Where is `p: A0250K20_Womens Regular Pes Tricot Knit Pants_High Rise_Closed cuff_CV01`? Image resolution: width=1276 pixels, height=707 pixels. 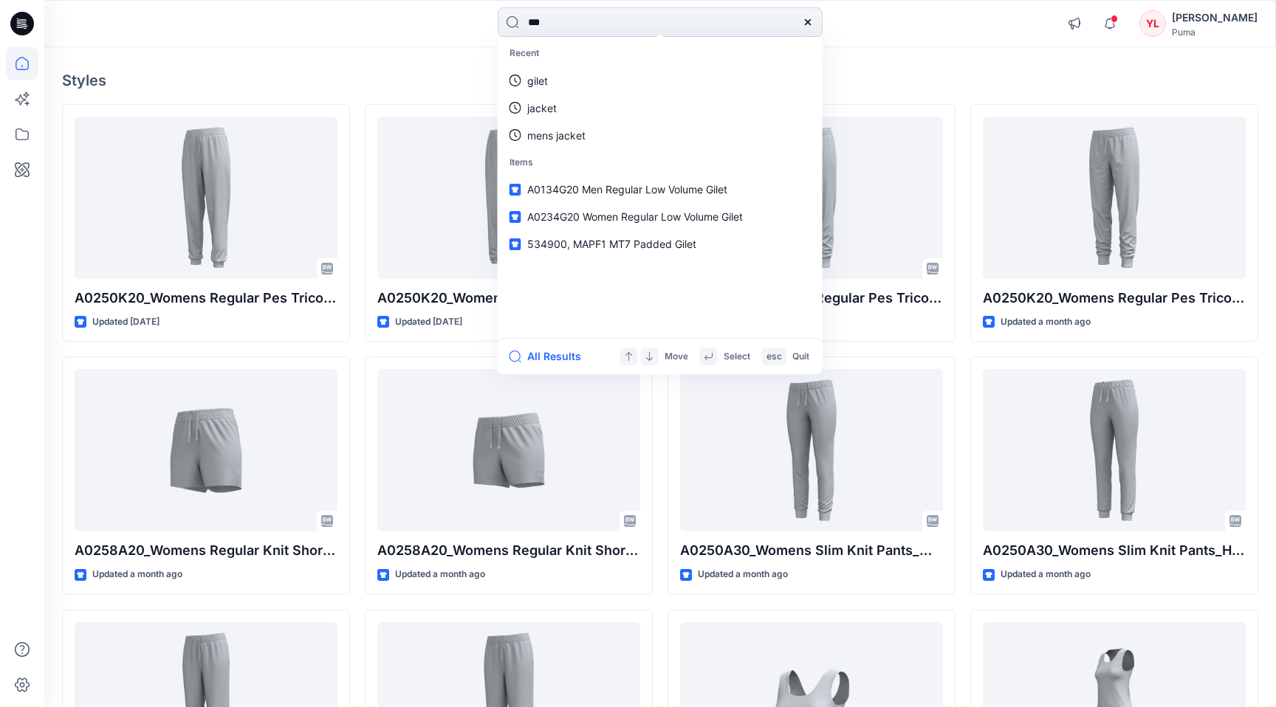
p: A0250K20_Womens Regular Pes Tricot Knit Pants_High Rise_Closed cuff_CV01 is located at coordinates (206, 298).